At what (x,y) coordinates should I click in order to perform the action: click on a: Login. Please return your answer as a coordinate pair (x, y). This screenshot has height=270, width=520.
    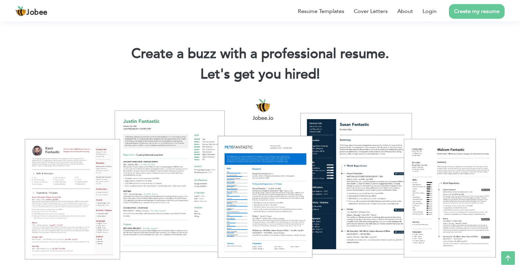
    Looking at the image, I should click on (429, 11).